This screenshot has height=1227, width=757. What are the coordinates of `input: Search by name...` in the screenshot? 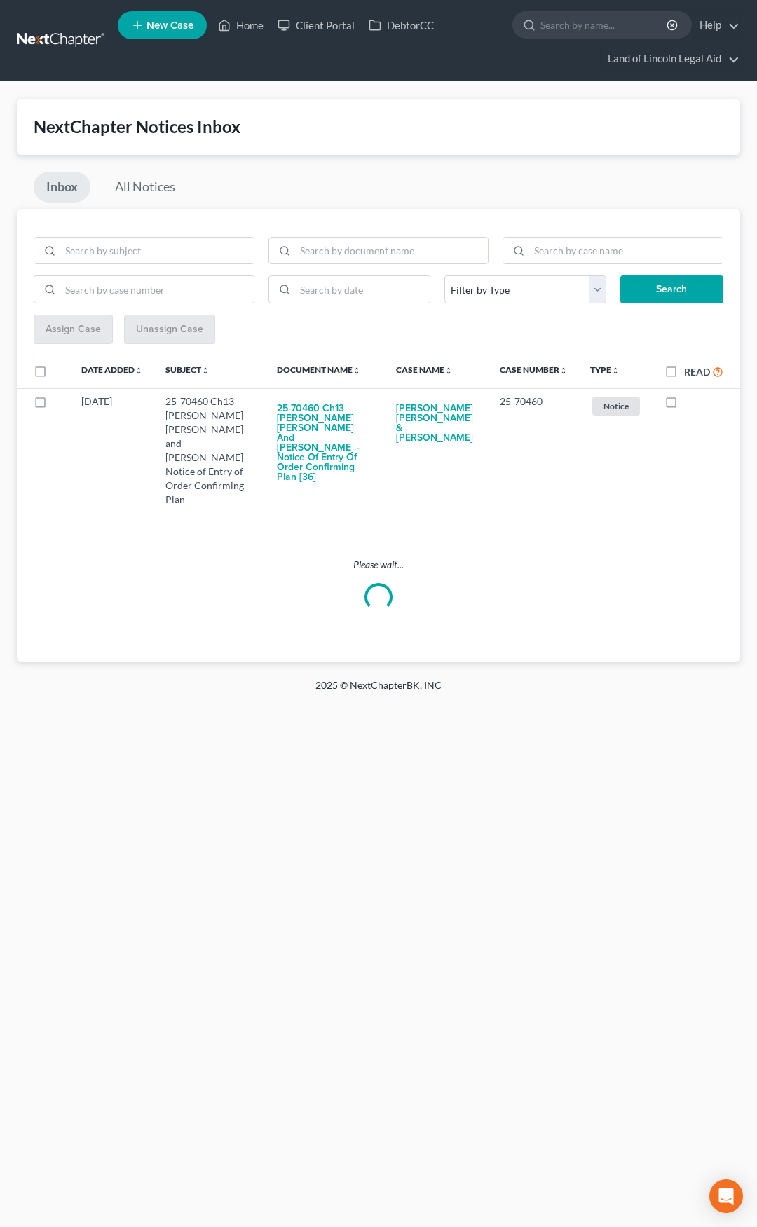 It's located at (604, 25).